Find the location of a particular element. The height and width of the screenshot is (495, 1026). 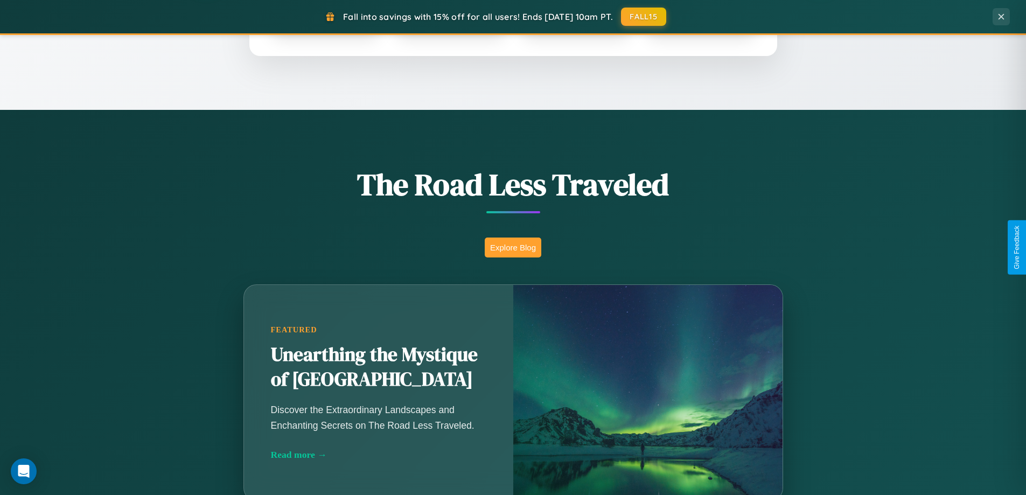

div: Featured is located at coordinates (379, 330).